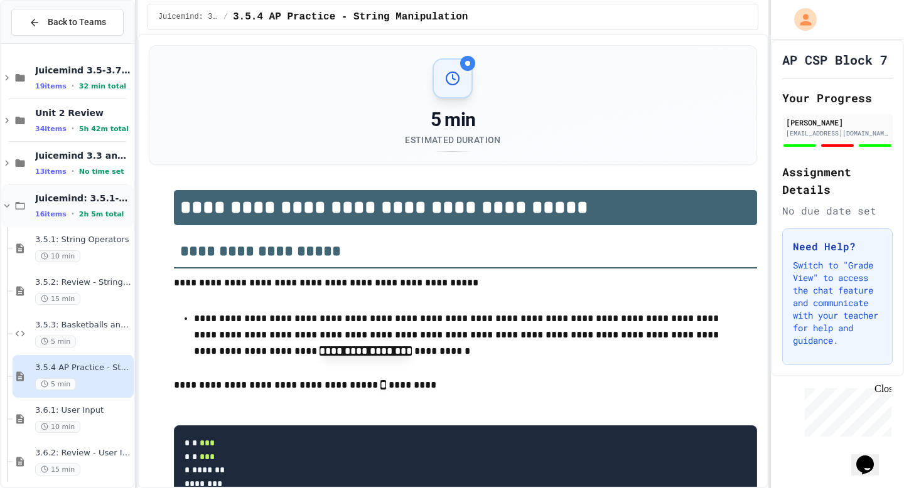 This screenshot has height=488, width=904. Describe the element at coordinates (51, 214) in the screenshot. I see `span: 16 items` at that location.